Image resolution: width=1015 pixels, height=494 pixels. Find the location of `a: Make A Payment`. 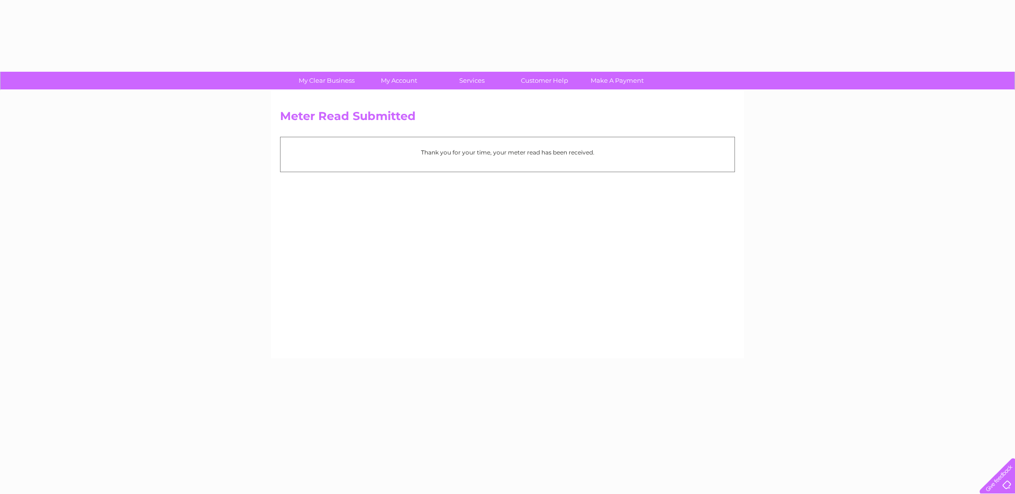

a: Make A Payment is located at coordinates (617, 80).